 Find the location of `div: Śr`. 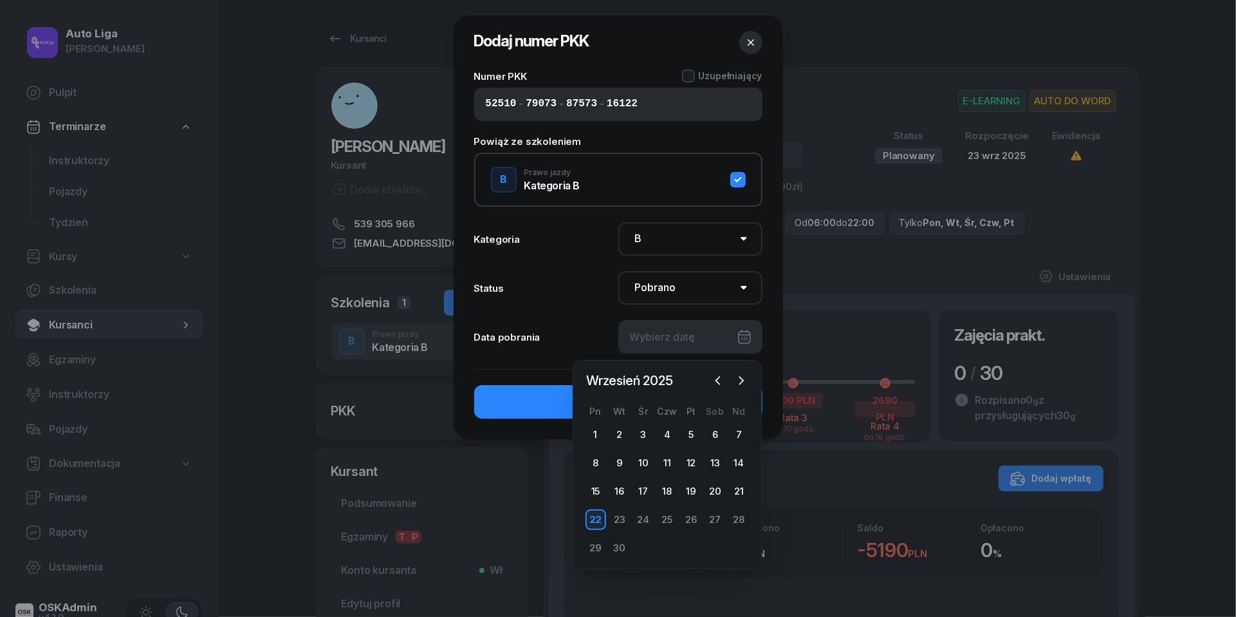

div: Śr is located at coordinates (643, 411).